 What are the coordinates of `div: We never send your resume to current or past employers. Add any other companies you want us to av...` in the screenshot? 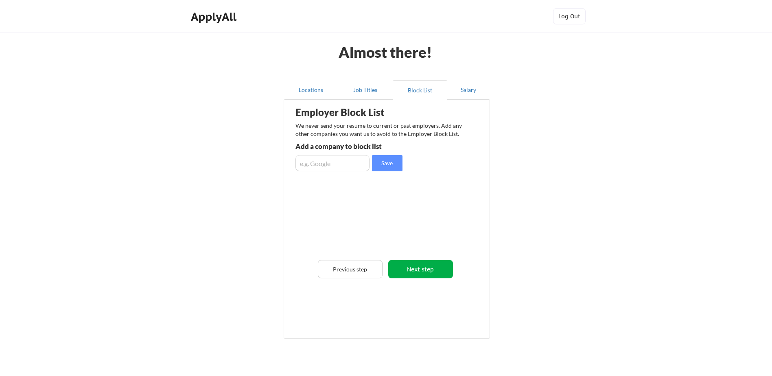 It's located at (381, 129).